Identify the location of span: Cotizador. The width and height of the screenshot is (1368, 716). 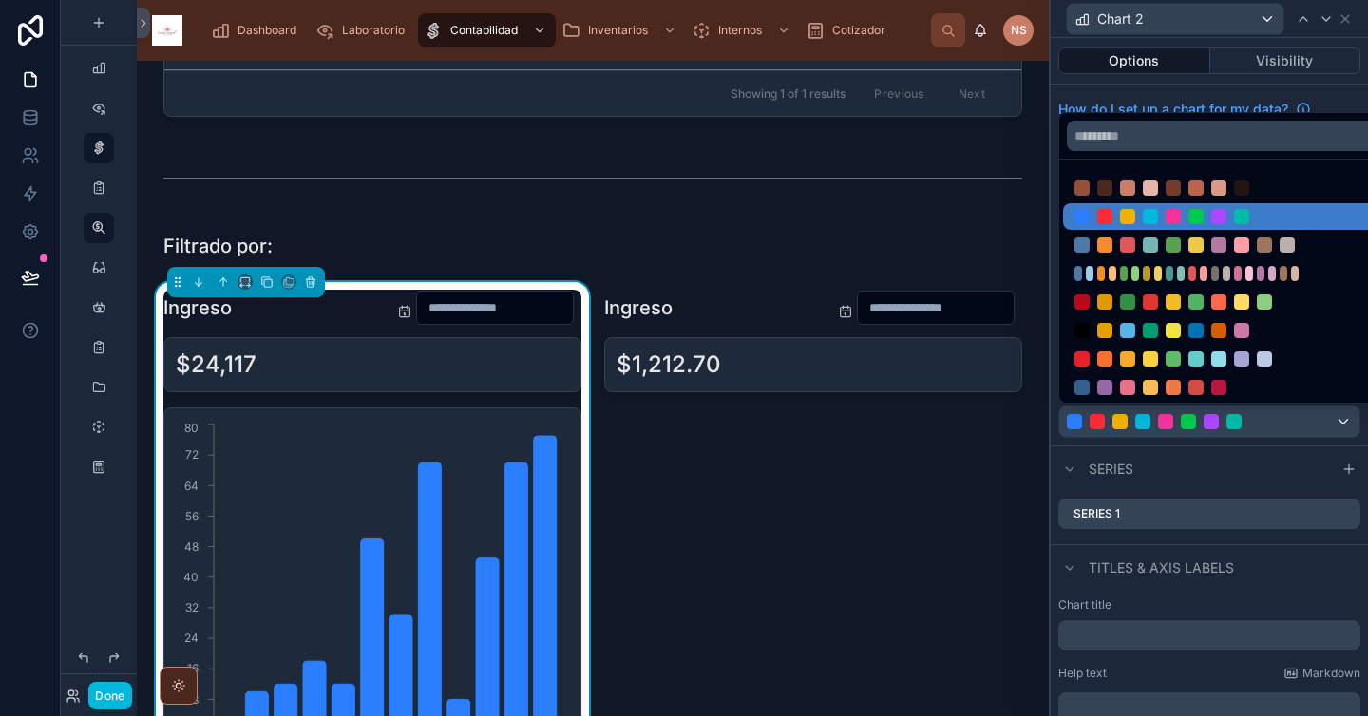
(859, 30).